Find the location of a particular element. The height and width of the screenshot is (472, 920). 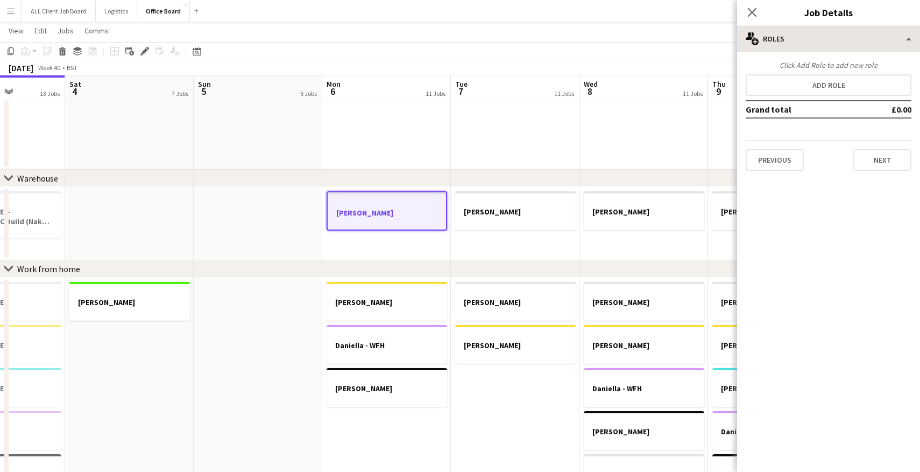

div: Roles is located at coordinates (829, 39).